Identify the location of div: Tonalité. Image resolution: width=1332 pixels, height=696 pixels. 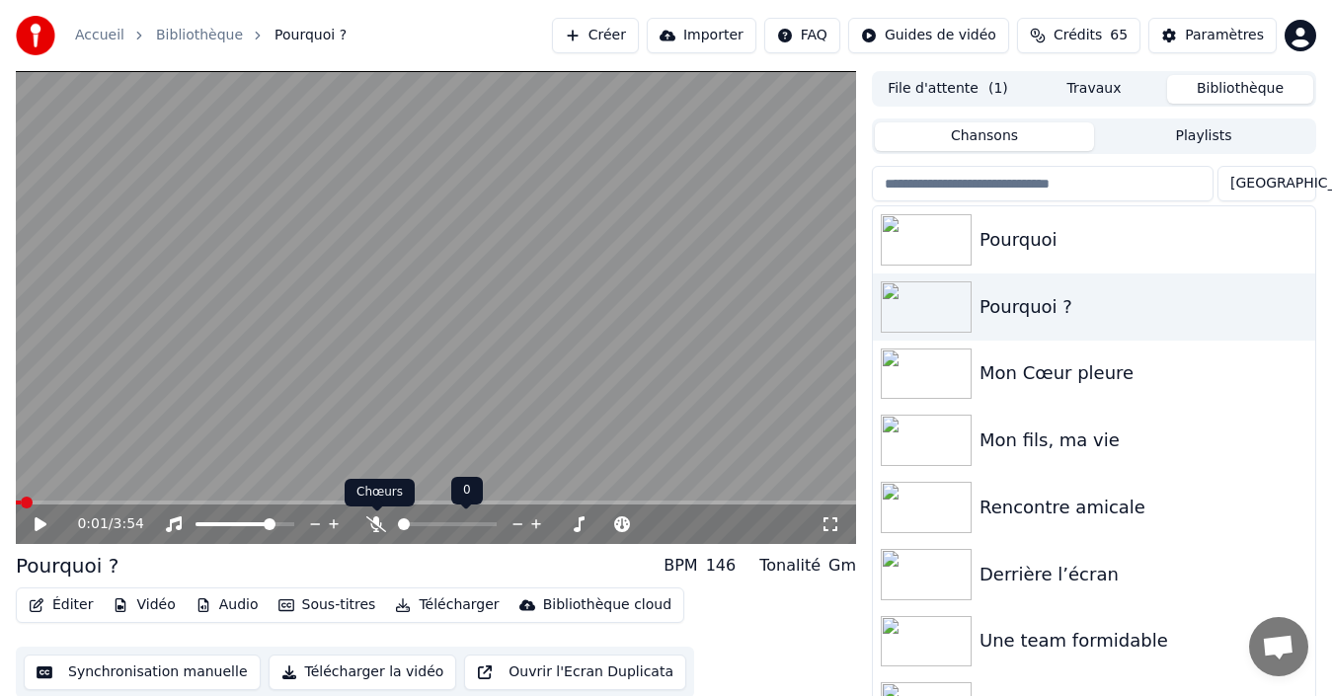
(790, 566).